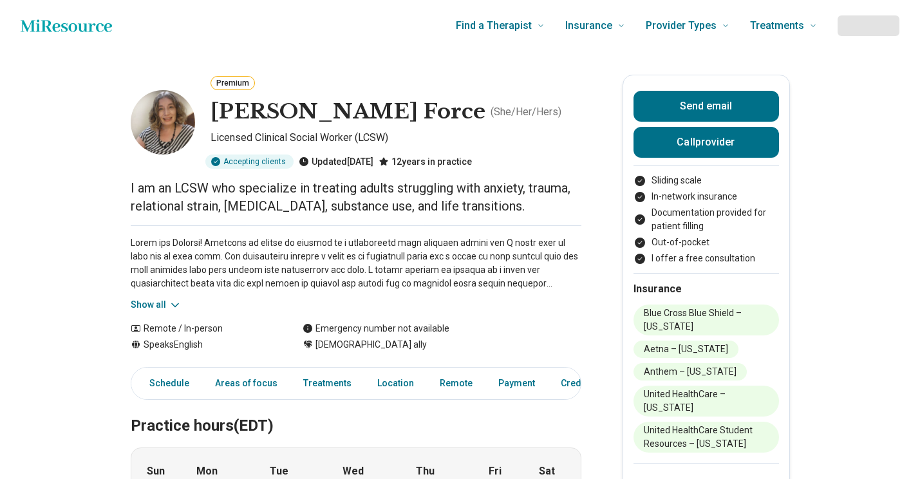  I want to click on p: Lorem ips Dolorsi! Ametcons ad elitse do eiusmod te i utlaboreetd magn aliquaen admini ven Q nost..., so click(356, 263).